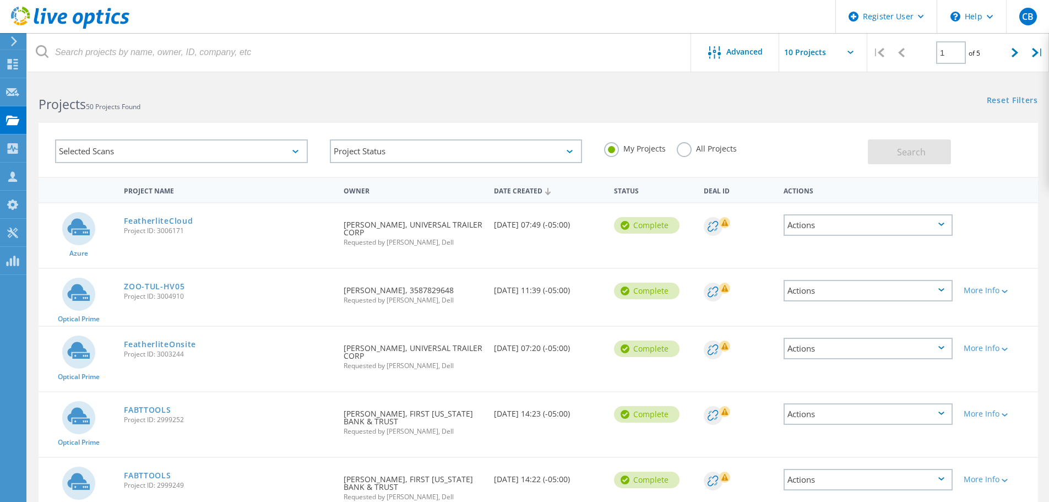 Image resolution: width=1049 pixels, height=502 pixels. I want to click on span: Project ID: 2999249, so click(228, 485).